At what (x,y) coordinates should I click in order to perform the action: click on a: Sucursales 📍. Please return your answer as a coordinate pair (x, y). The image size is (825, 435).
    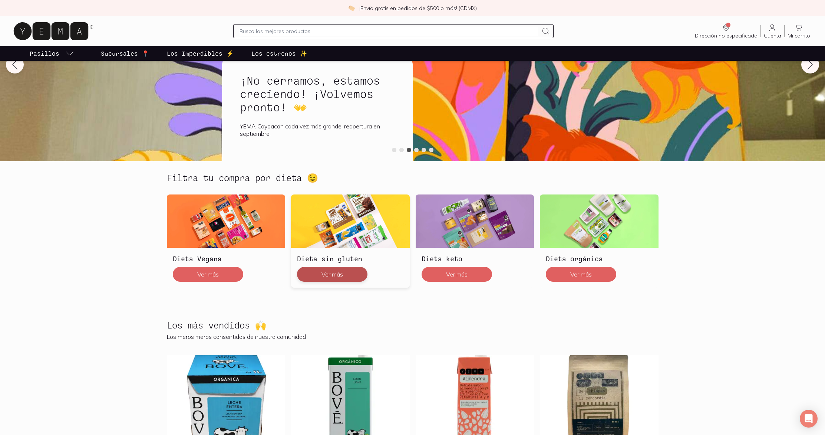
    Looking at the image, I should click on (125, 53).